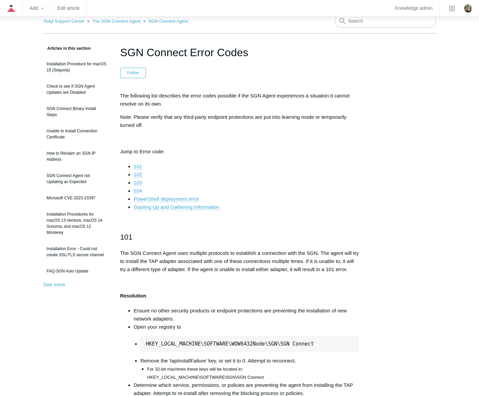 Image resolution: width=479 pixels, height=396 pixels. What do you see at coordinates (166, 199) in the screenshot?
I see `a: PowerShell deployment error` at bounding box center [166, 199].